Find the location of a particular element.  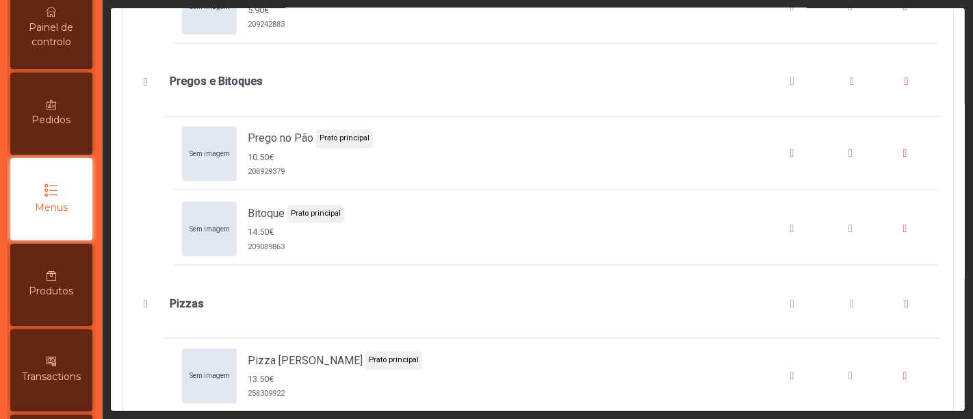

span: 14.50€ is located at coordinates (261, 231).